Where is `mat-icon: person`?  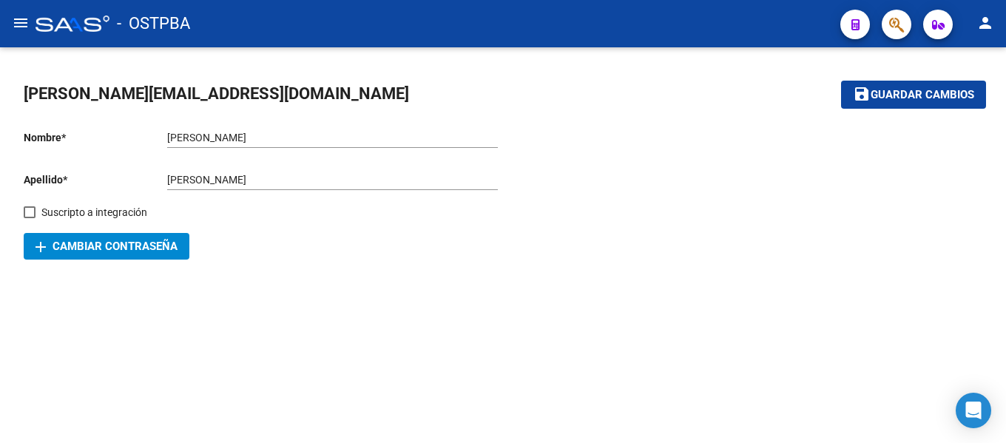 mat-icon: person is located at coordinates (985, 23).